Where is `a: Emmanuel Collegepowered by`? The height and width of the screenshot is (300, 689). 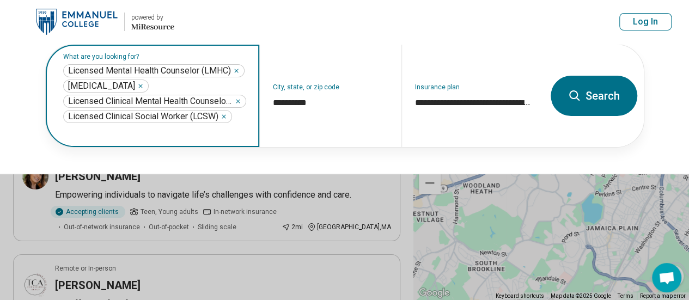 a: Emmanuel Collegepowered by is located at coordinates (96, 22).